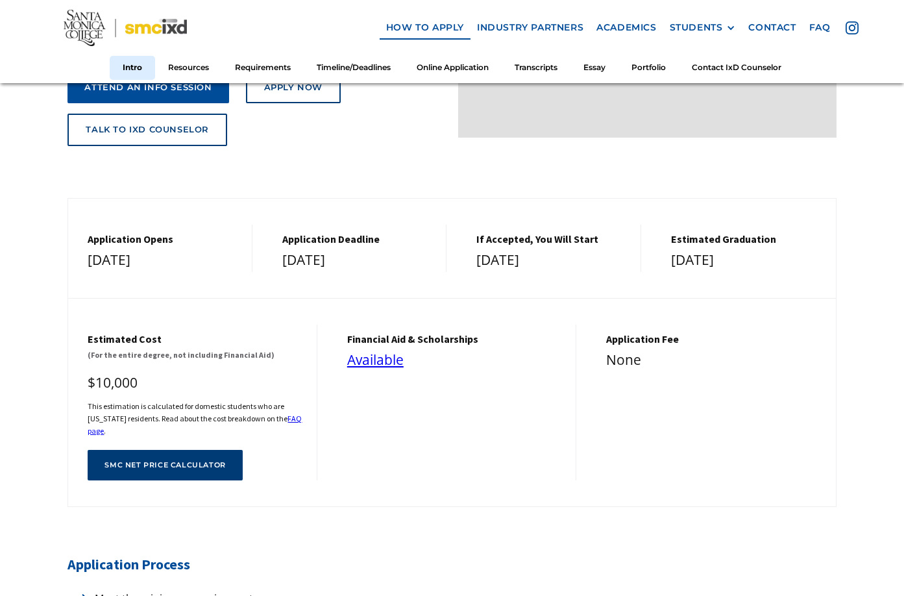 The width and height of the screenshot is (904, 596). What do you see at coordinates (626, 27) in the screenshot?
I see `a: Academics` at bounding box center [626, 27].